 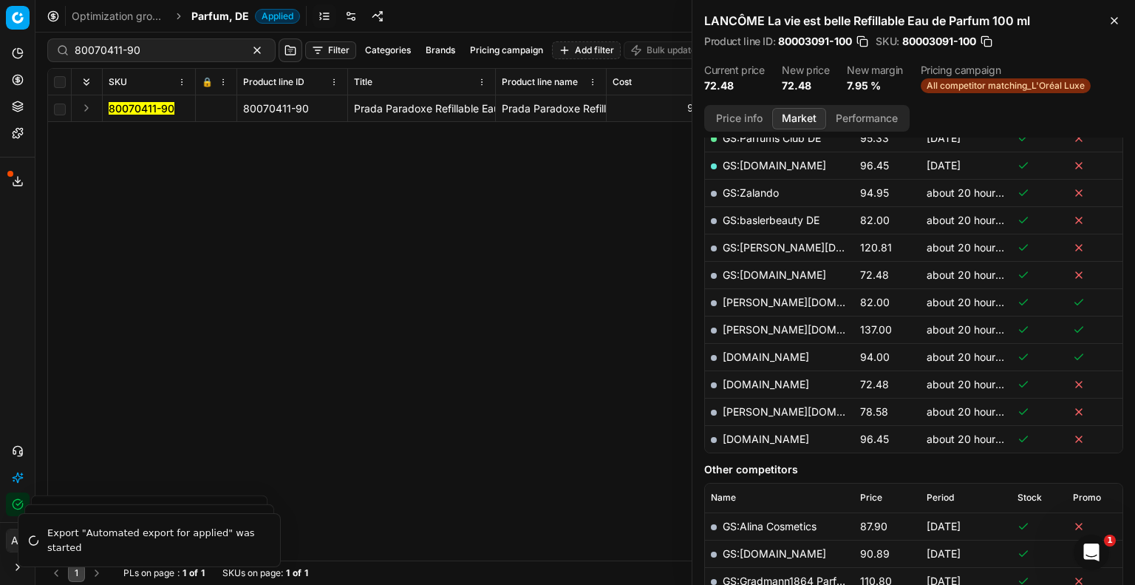 What do you see at coordinates (441, 50) in the screenshot?
I see `button: Brands` at bounding box center [441, 50].